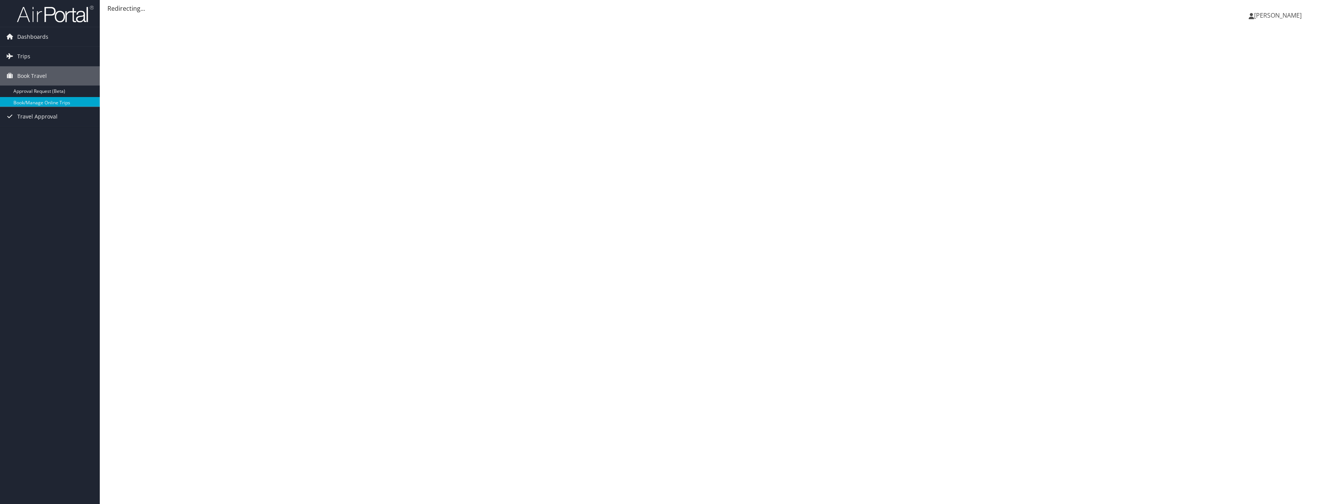  Describe the element at coordinates (33, 37) in the screenshot. I see `span: Dashboards` at that location.